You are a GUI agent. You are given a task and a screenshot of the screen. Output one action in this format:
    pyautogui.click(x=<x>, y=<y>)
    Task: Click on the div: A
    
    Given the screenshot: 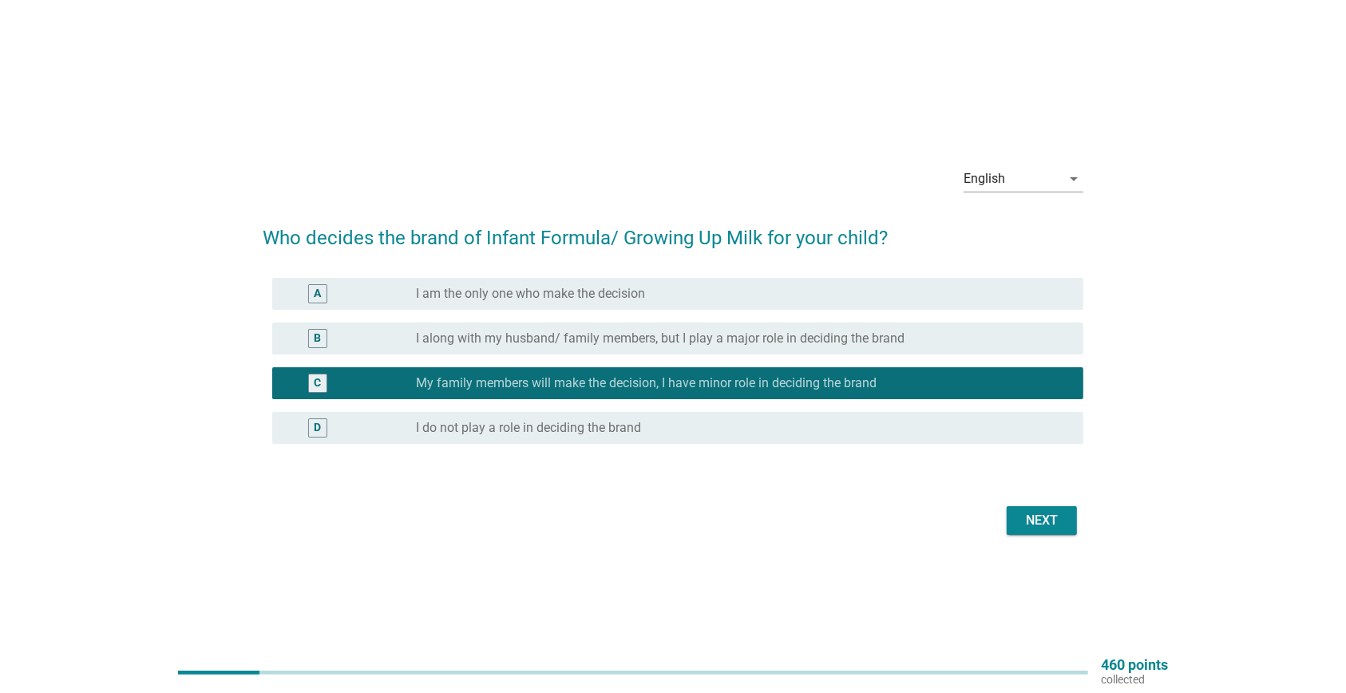 What is the action you would take?
    pyautogui.click(x=318, y=294)
    